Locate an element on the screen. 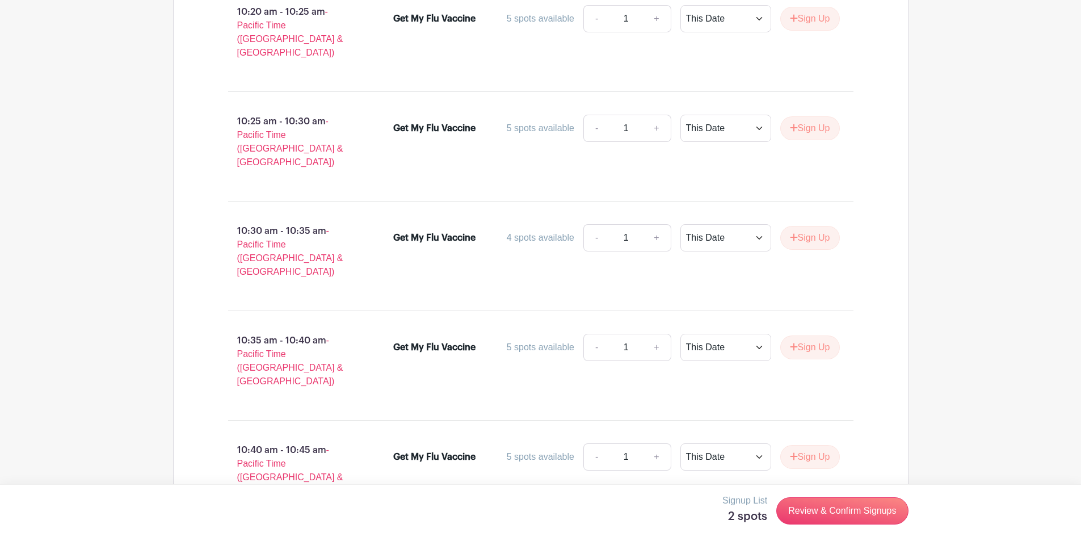 This screenshot has width=1081, height=541. p: 10:30 am - 10:35 am is located at coordinates (293, 251).